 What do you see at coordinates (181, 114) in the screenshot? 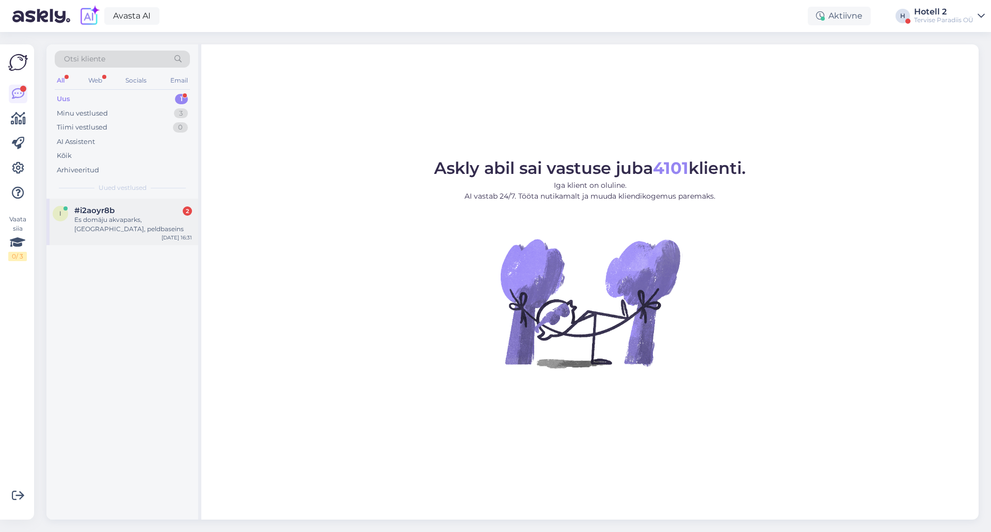
I see `div: 3` at bounding box center [181, 114].